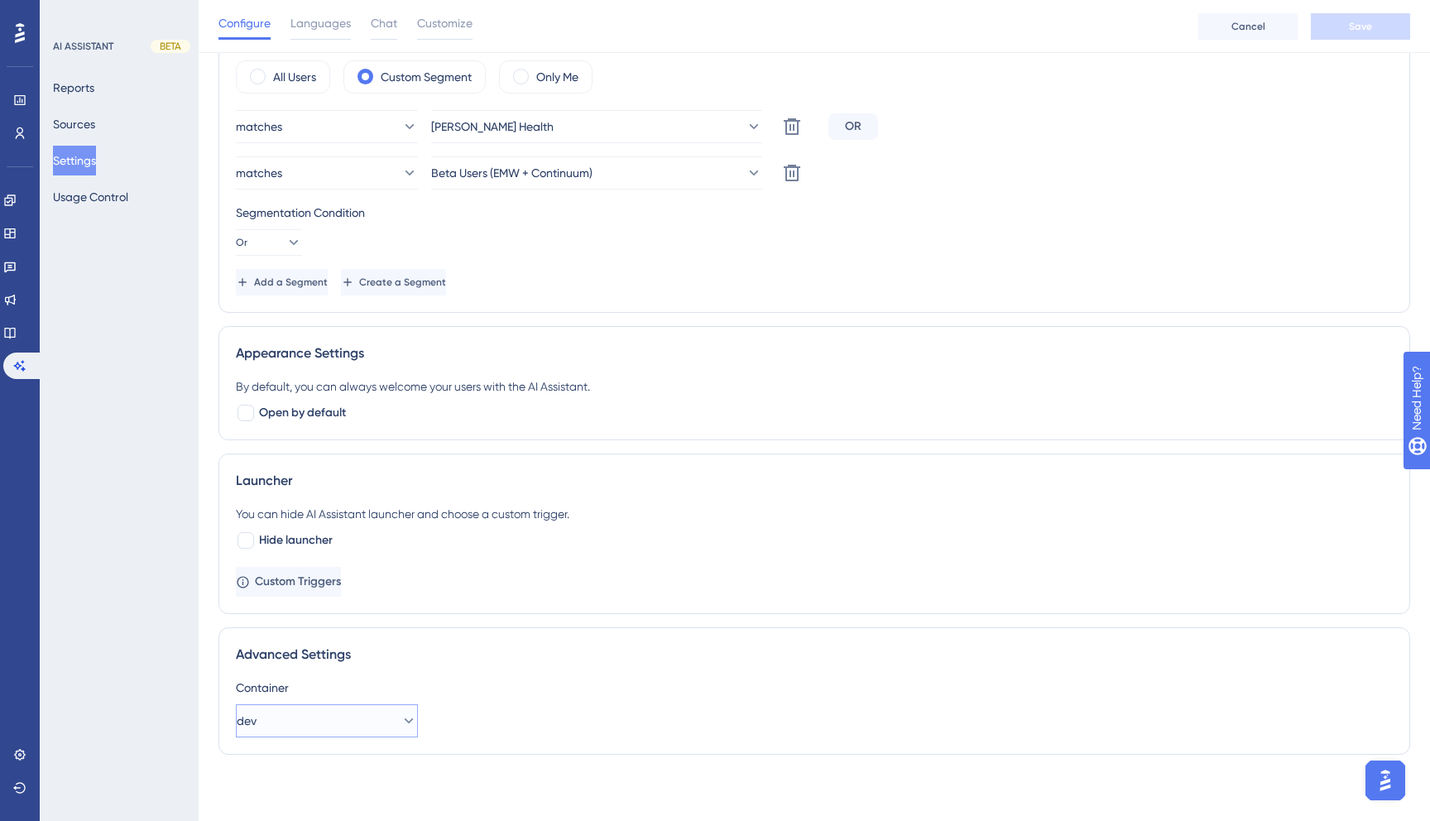  I want to click on button: Beta Users (EMW + Continuum), so click(597, 173).